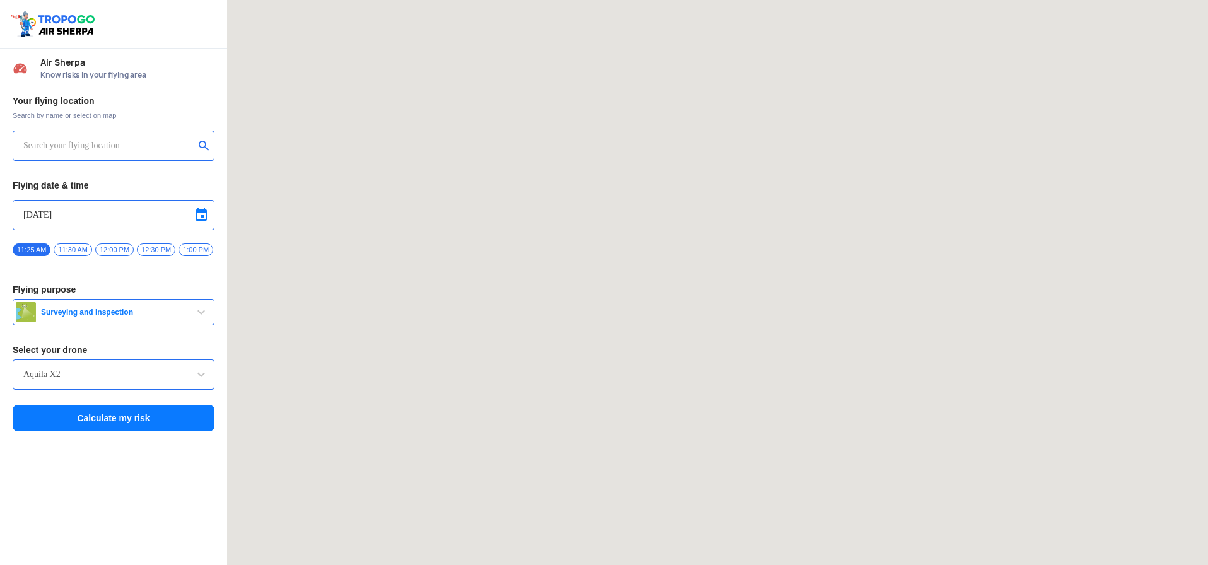 This screenshot has height=565, width=1208. I want to click on h3: Flying purpose, so click(114, 290).